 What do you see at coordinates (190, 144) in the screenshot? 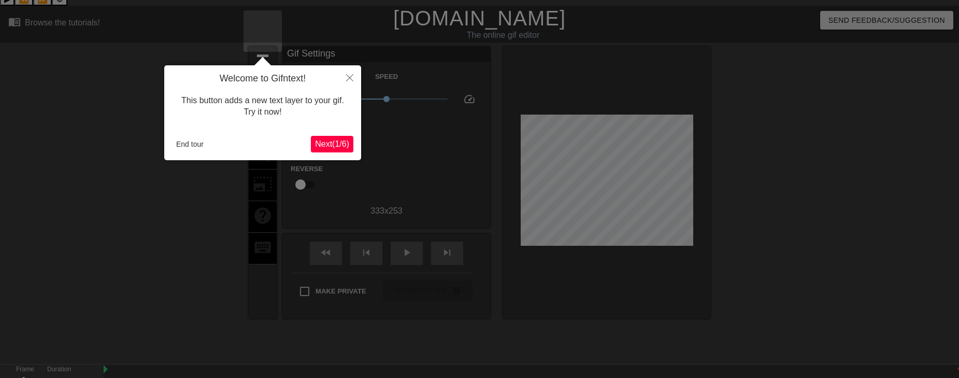
I see `button: End tour` at bounding box center [190, 144].